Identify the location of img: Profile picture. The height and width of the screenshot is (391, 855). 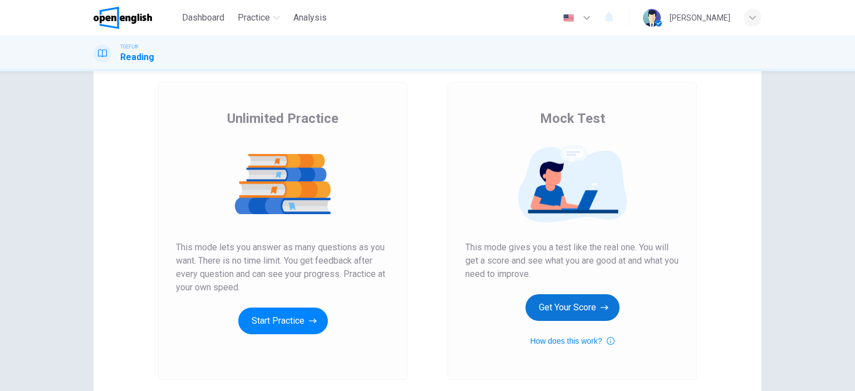
(652, 18).